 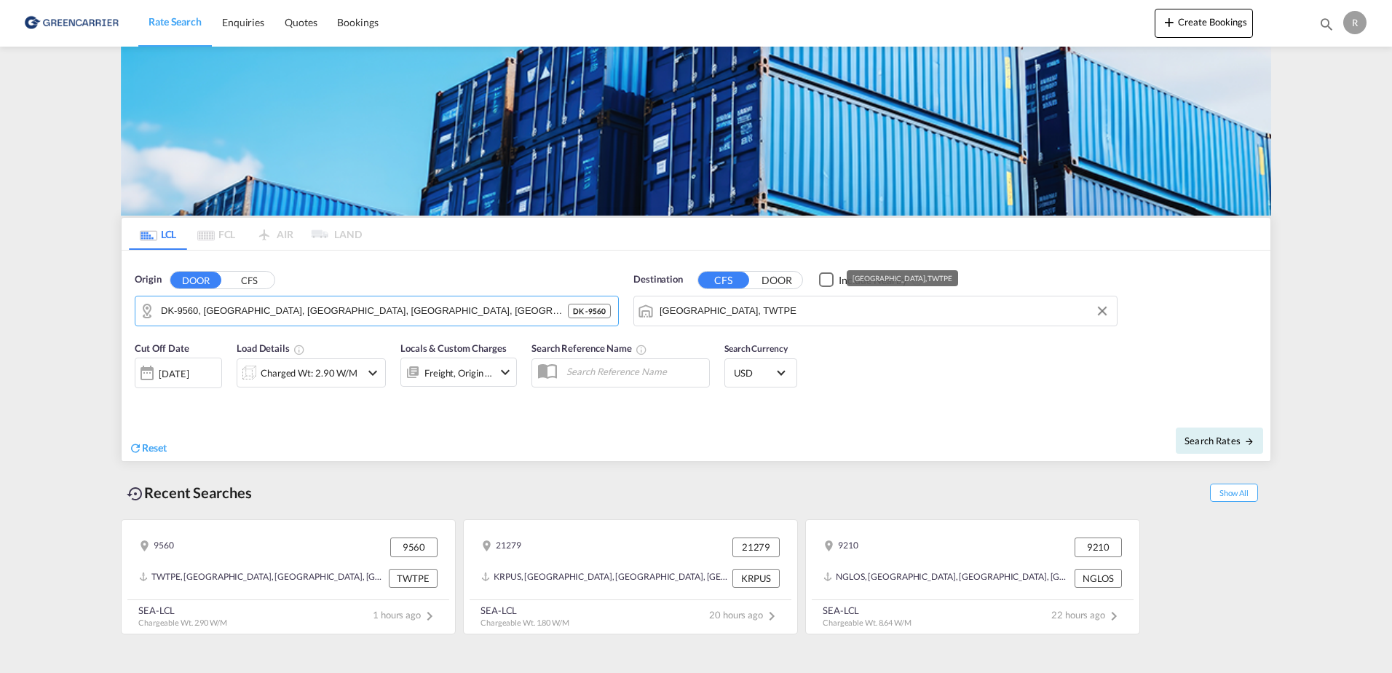 What do you see at coordinates (309, 373) in the screenshot?
I see `div: Charged Wt: 2.90 W/M` at bounding box center [309, 373].